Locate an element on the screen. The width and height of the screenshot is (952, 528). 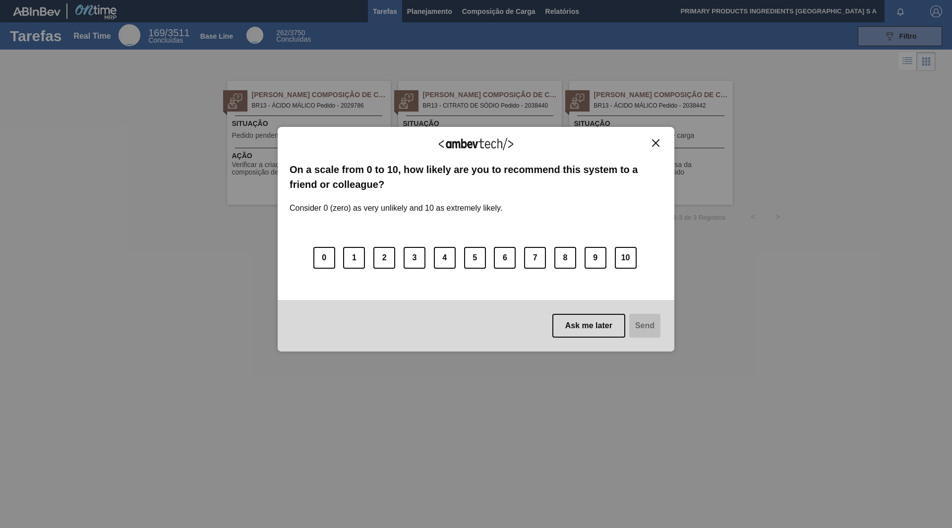
button: 1 is located at coordinates (354, 258).